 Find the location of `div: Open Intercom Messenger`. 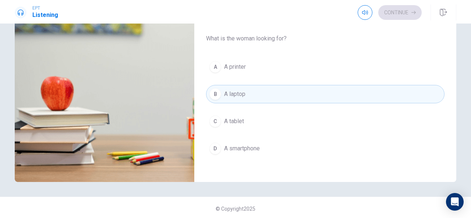

div: Open Intercom Messenger is located at coordinates (455, 202).